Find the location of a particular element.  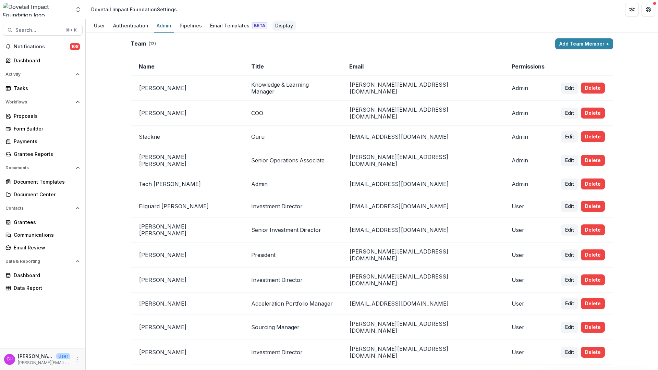

div: Admin is located at coordinates (164, 25).